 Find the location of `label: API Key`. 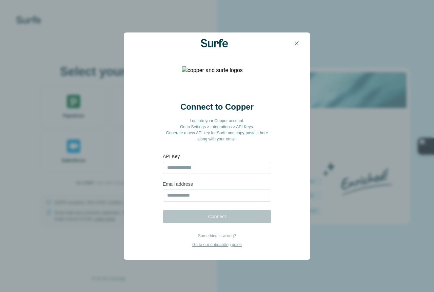

label: API Key is located at coordinates (217, 157).